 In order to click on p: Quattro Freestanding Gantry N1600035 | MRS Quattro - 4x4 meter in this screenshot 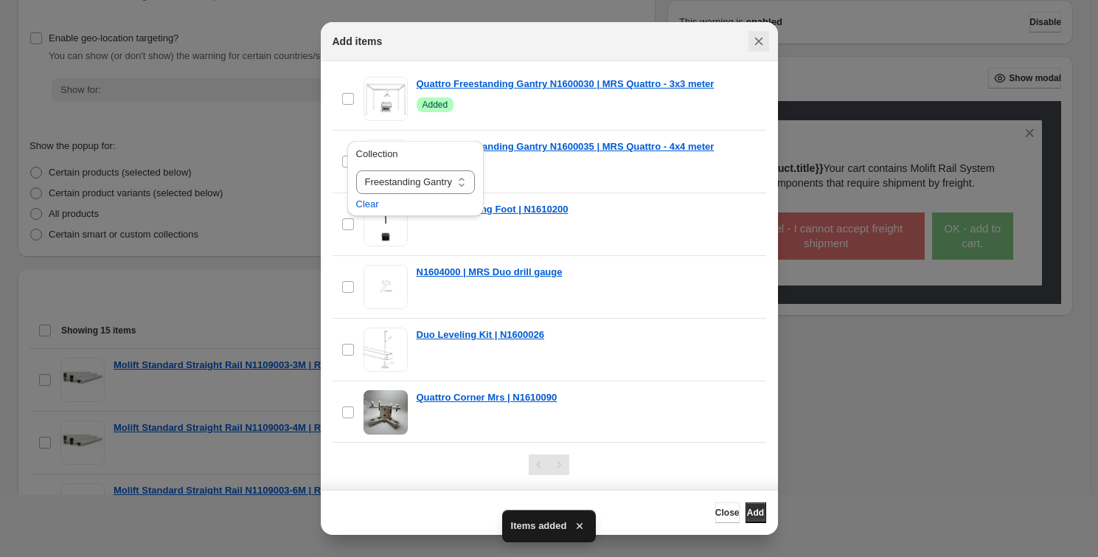, I will do `click(566, 147)`.